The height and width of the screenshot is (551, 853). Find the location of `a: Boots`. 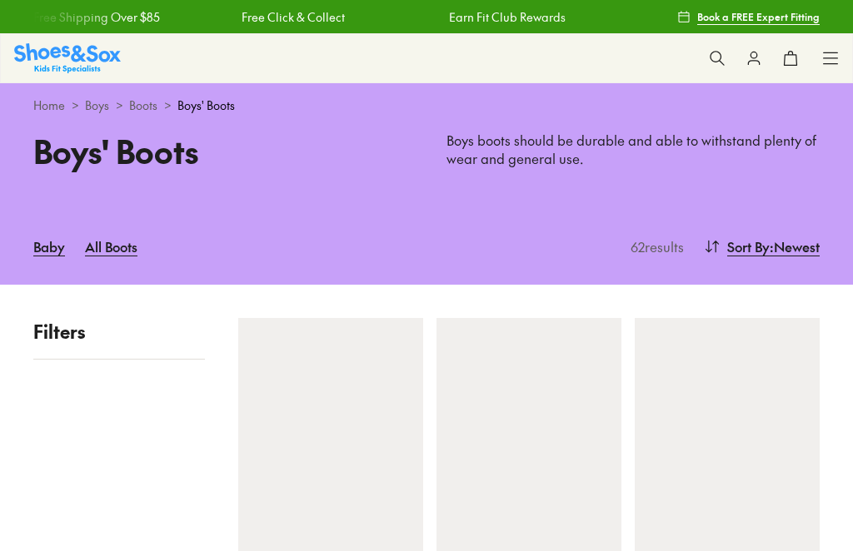

a: Boots is located at coordinates (143, 105).